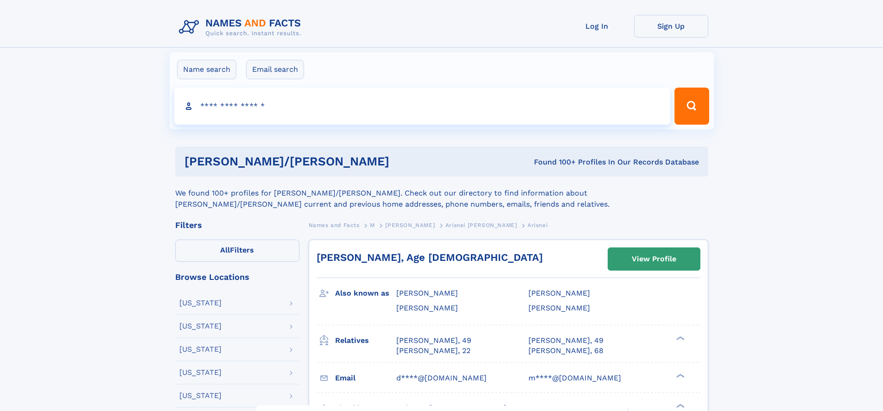 This screenshot has height=411, width=883. I want to click on div: Browse Locations, so click(237, 277).